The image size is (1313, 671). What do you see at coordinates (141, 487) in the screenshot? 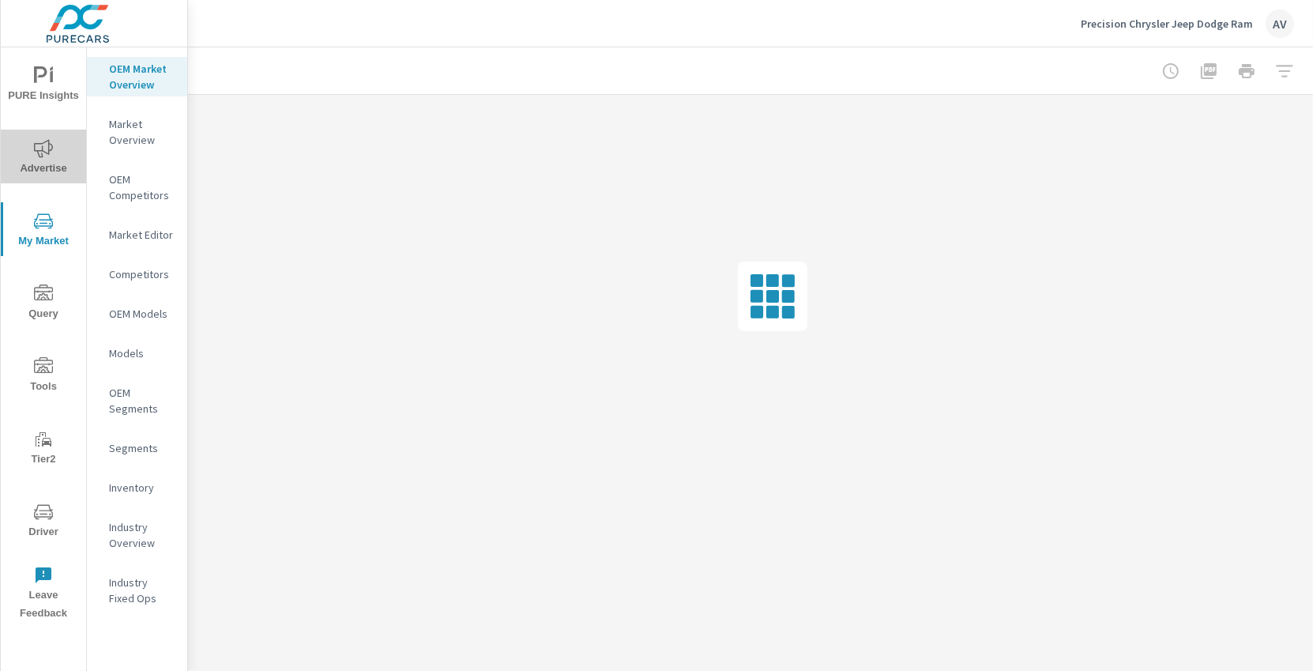
I see `p: Inventory` at bounding box center [141, 487].